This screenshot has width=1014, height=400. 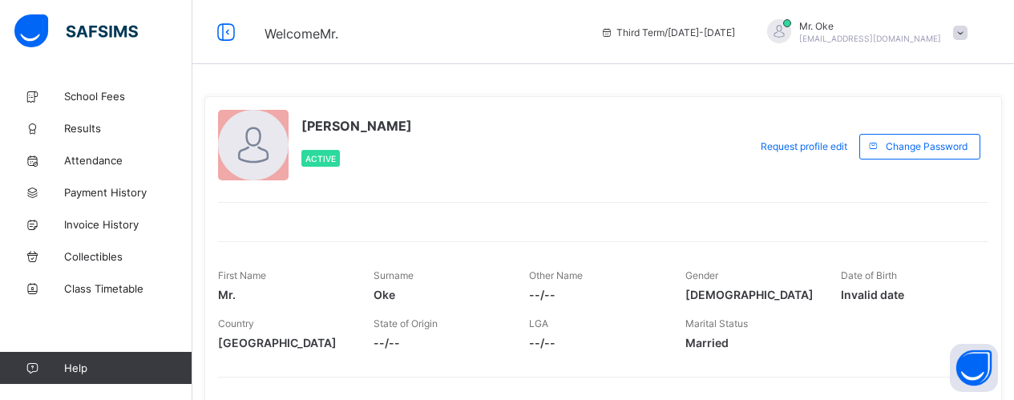 What do you see at coordinates (751, 342) in the screenshot?
I see `span: Married` at bounding box center [751, 342].